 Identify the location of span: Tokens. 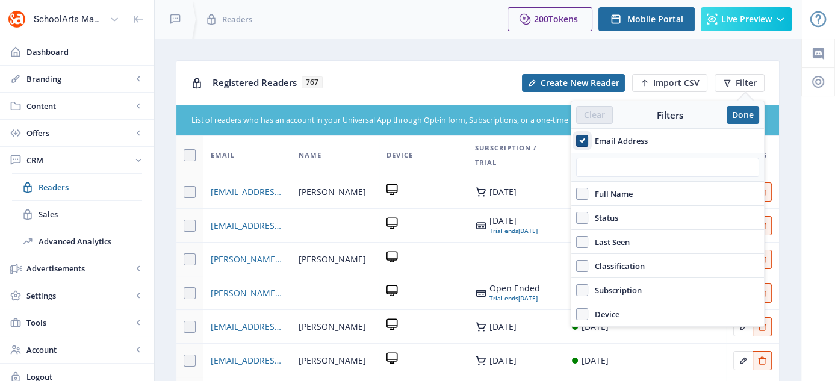
(563, 19).